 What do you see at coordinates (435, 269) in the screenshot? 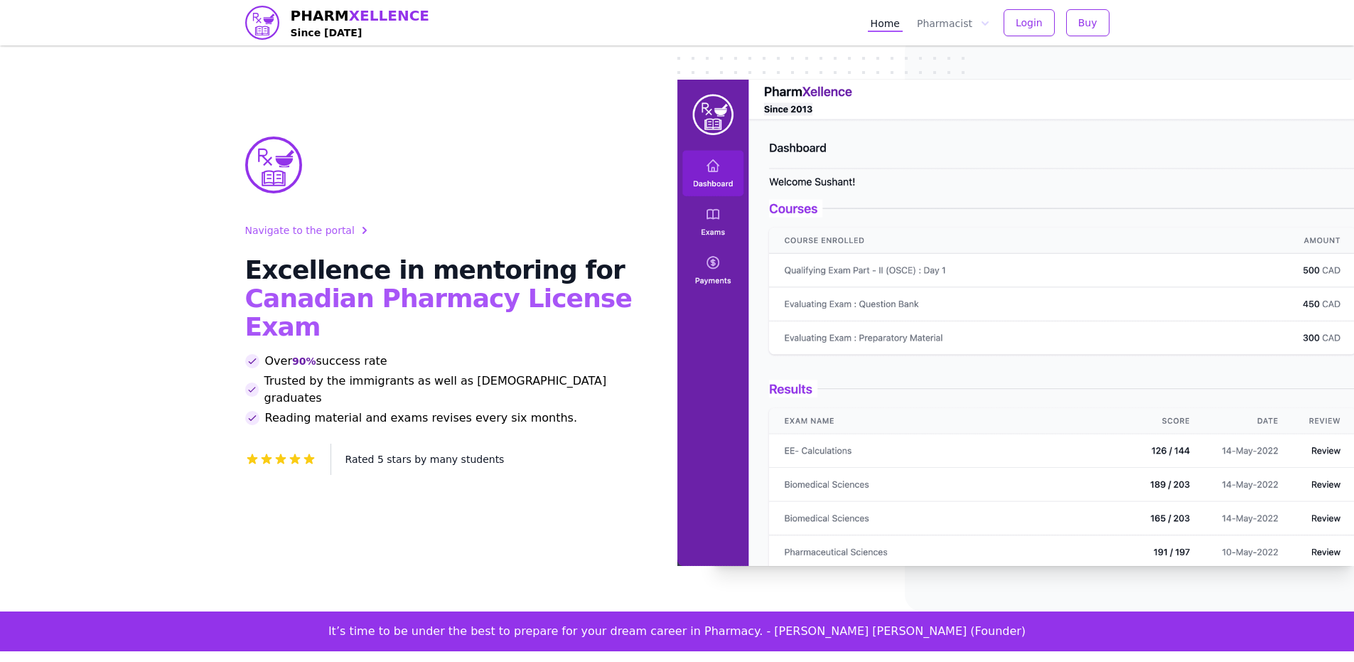
I see `span: Excellence in mentoring for` at bounding box center [435, 269].